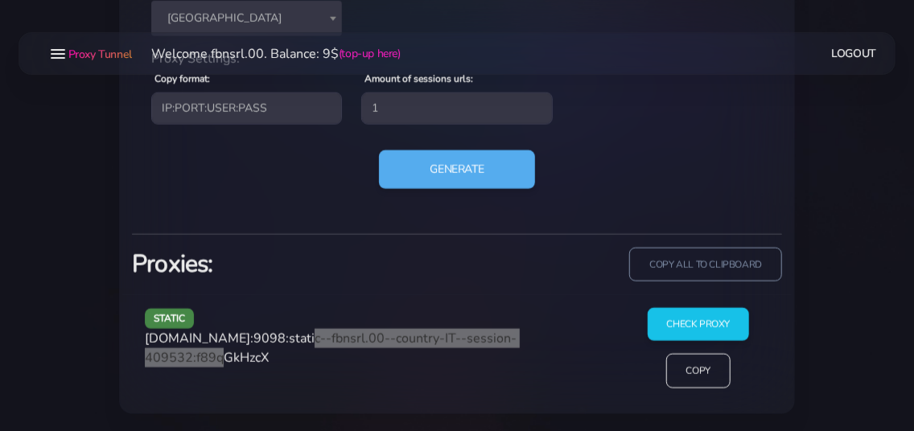 This screenshot has width=914, height=431. I want to click on input: Copy, so click(698, 371).